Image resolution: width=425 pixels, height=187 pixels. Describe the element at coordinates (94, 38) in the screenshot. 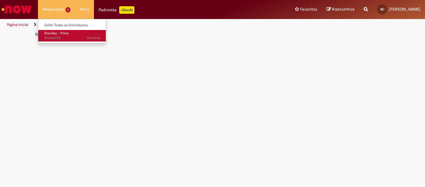

I see `time: 14/08/2025 10:14:25` at that location.